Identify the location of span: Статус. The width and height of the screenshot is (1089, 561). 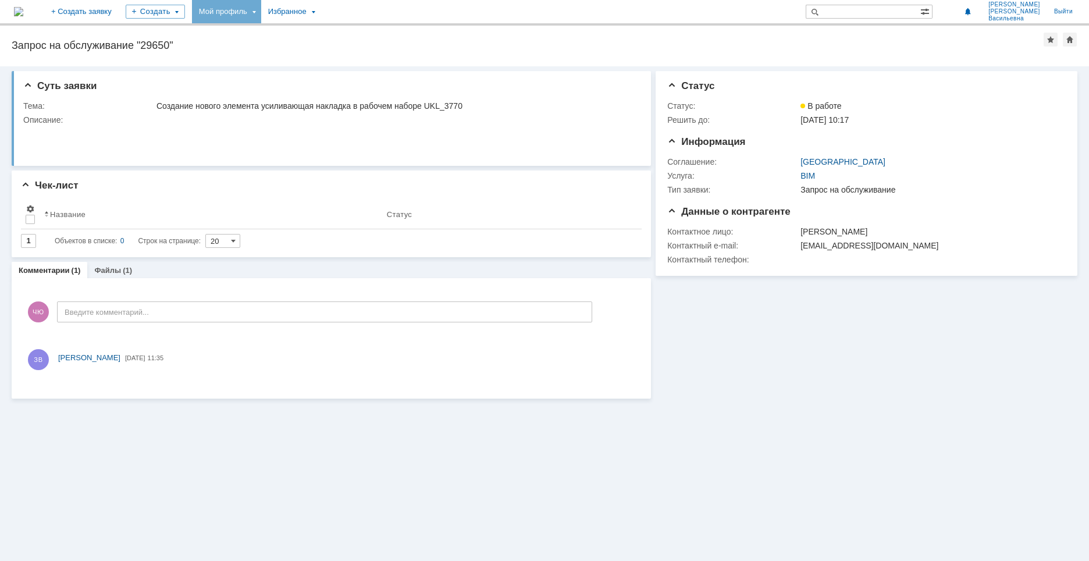
(691, 86).